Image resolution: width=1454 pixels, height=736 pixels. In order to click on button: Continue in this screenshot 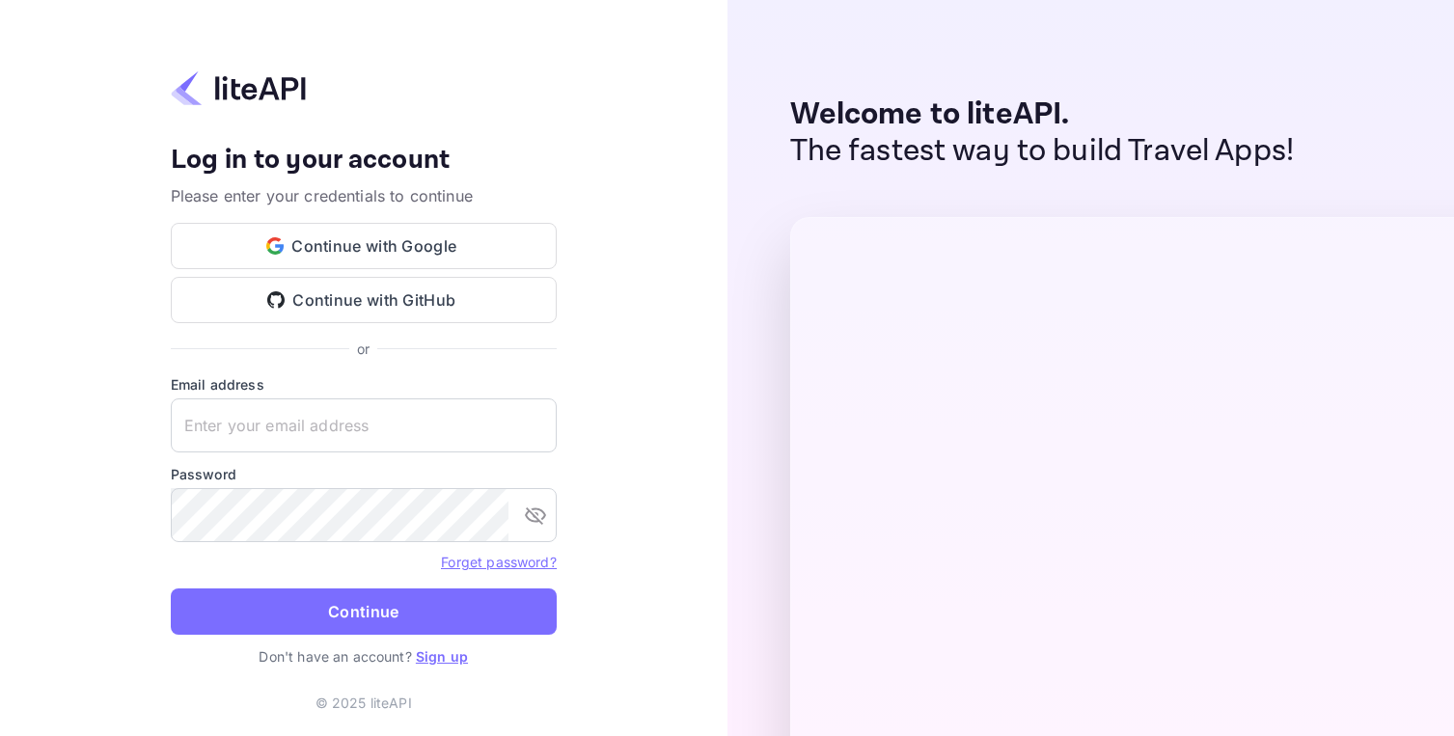, I will do `click(364, 612)`.